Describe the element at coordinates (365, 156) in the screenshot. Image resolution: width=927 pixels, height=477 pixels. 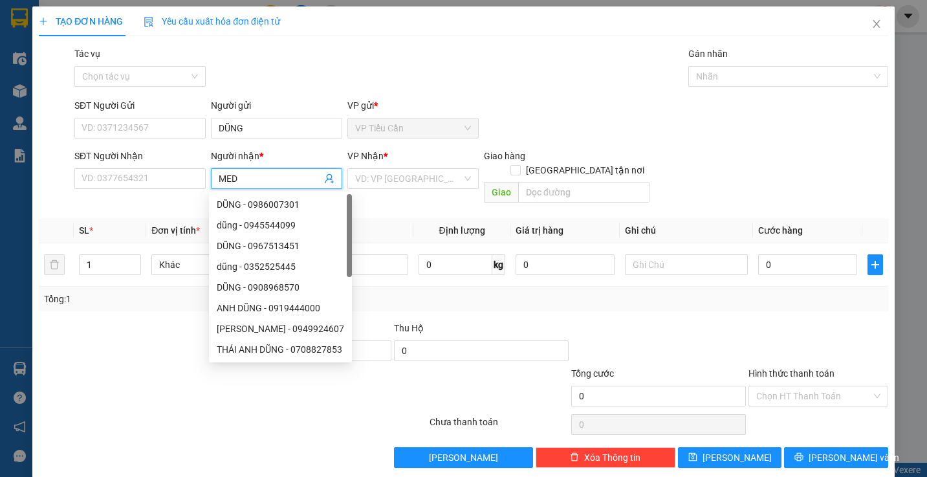
I see `span: VP Nhận` at that location.